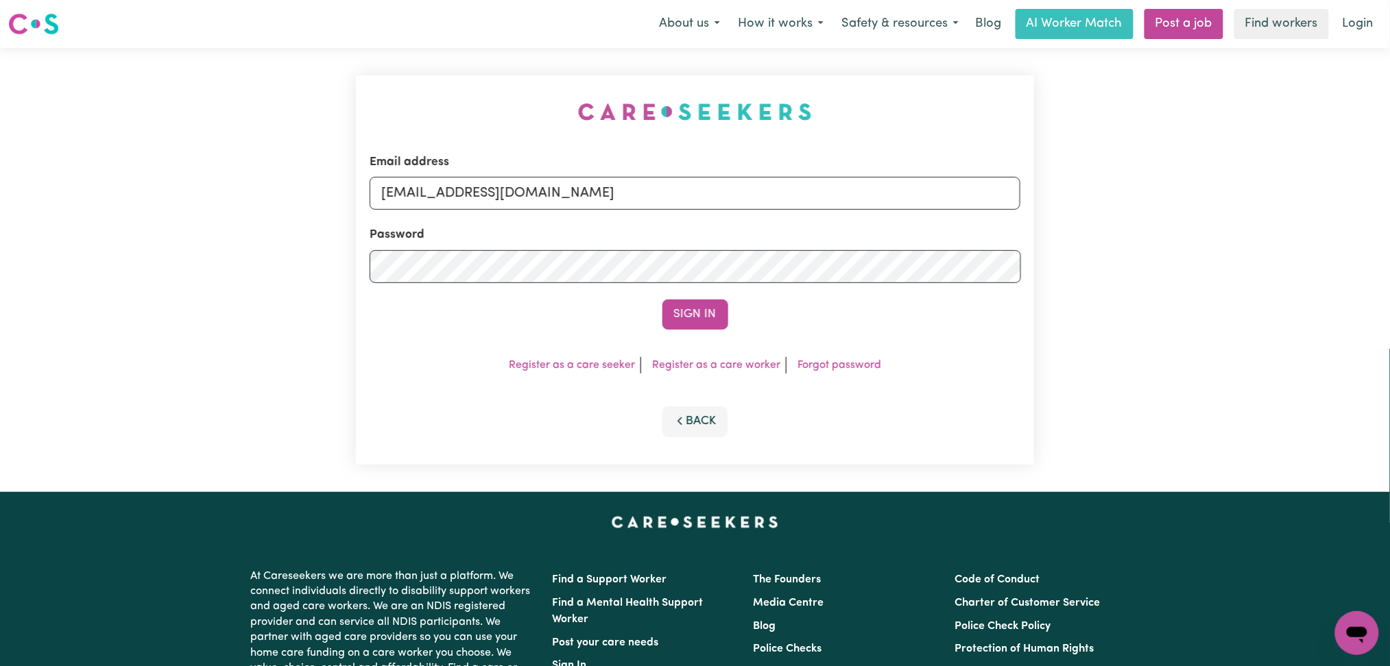 This screenshot has height=666, width=1390. What do you see at coordinates (1074, 24) in the screenshot?
I see `a: AI Worker Match` at bounding box center [1074, 24].